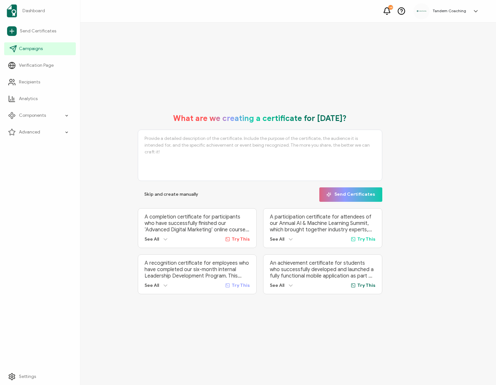  What do you see at coordinates (421, 11) in the screenshot?
I see `img: d7b0310f-7c19-4fdb-a15a-f7f4cef43e50.png` at bounding box center [421, 11].